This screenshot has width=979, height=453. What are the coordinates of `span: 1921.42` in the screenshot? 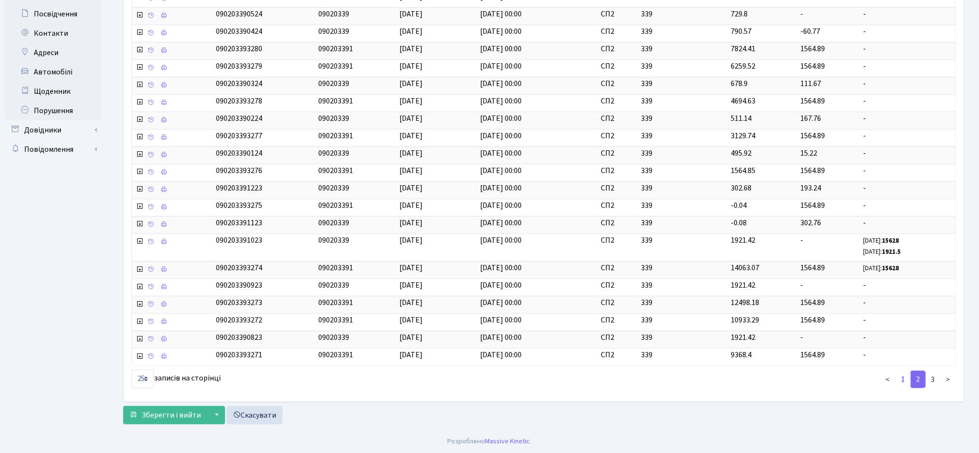 It's located at (743, 285).